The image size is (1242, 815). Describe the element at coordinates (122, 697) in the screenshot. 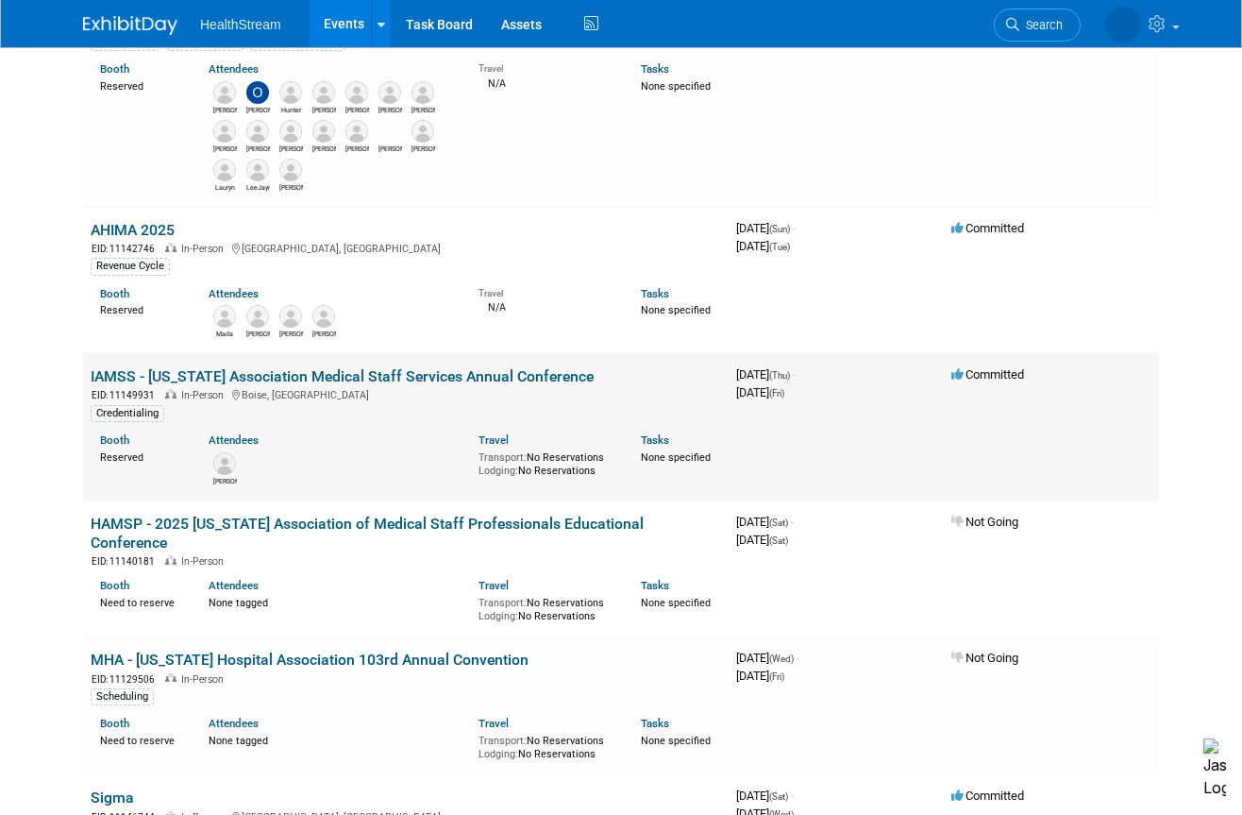

I see `div: Scheduling` at that location.